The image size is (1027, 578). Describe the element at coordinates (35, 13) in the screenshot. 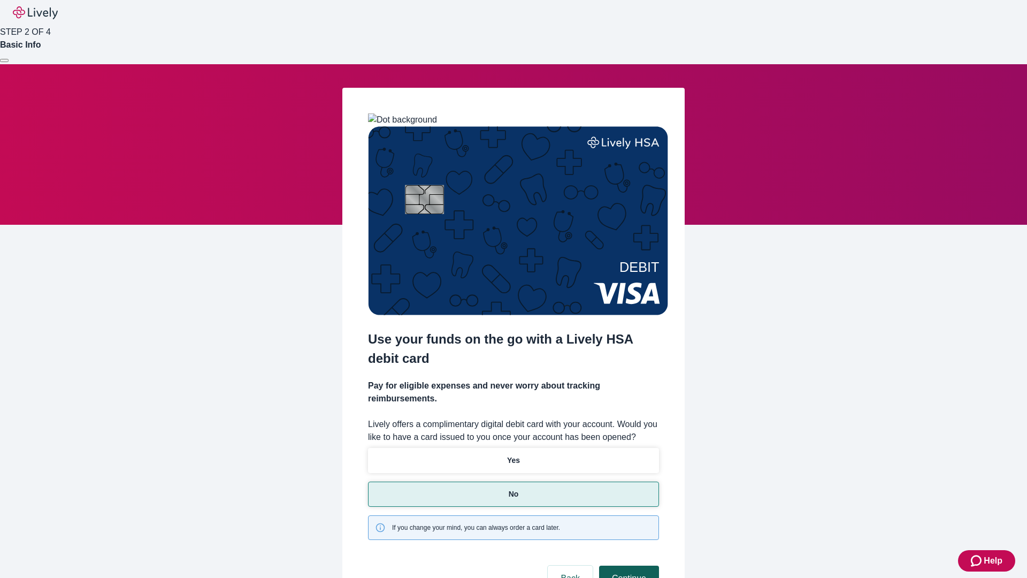

I see `img: Lively` at that location.